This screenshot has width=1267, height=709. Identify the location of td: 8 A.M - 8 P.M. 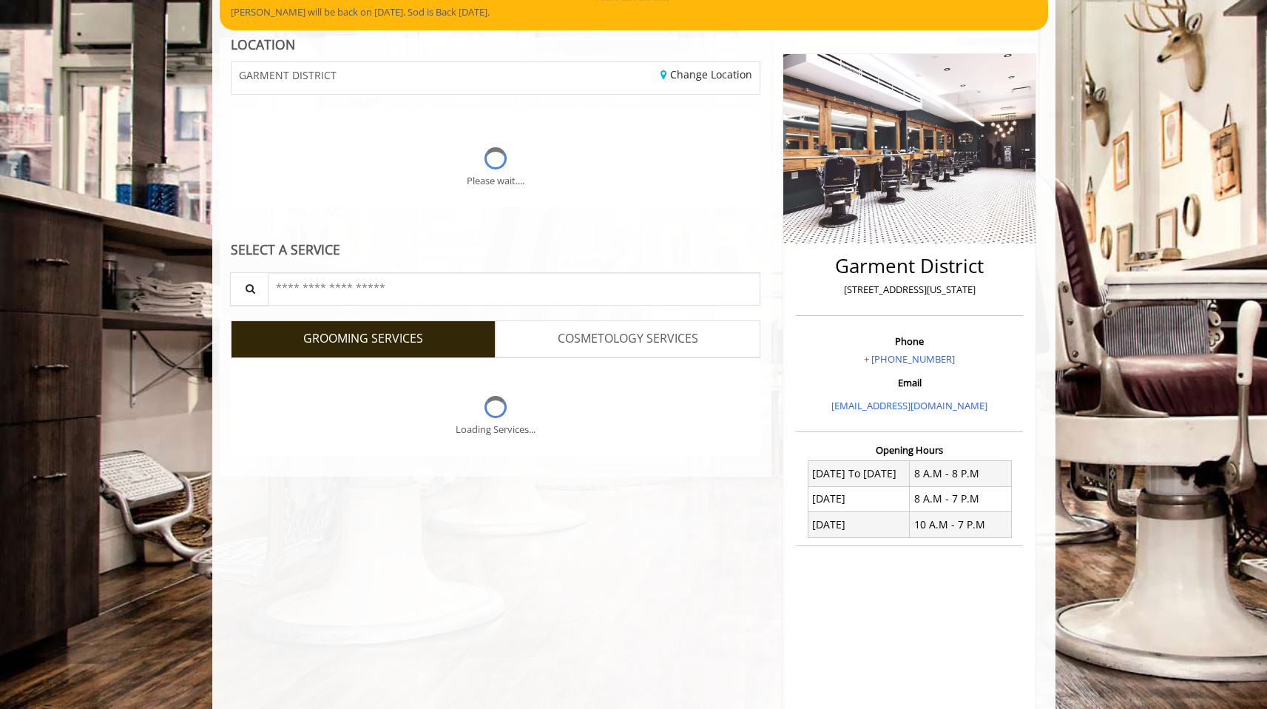
(961, 474).